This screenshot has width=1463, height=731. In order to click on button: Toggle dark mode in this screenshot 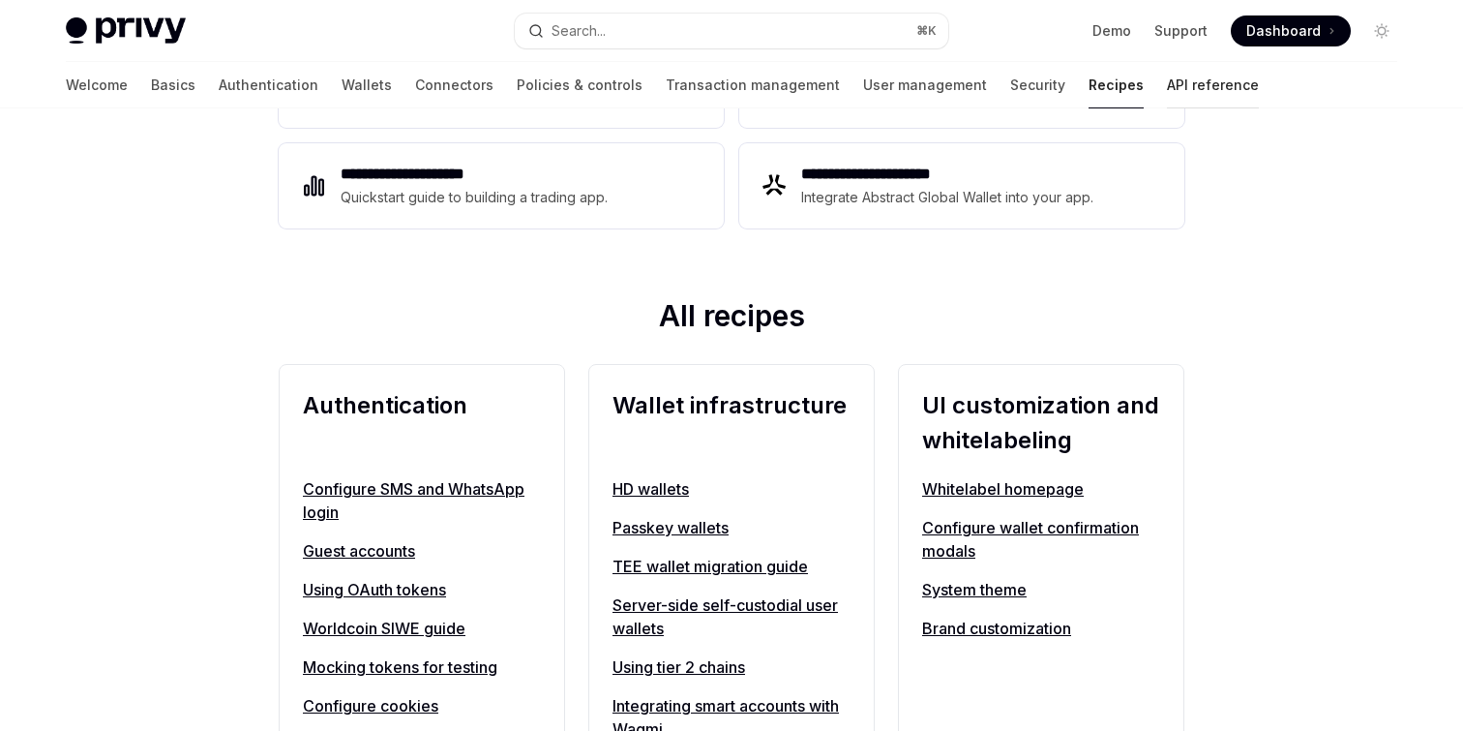, I will do `click(1382, 31)`.